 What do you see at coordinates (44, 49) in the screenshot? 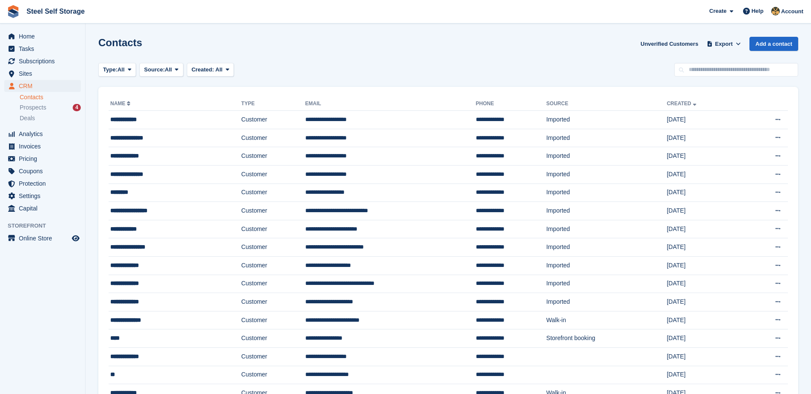
I see `span: Tasks` at bounding box center [44, 49].